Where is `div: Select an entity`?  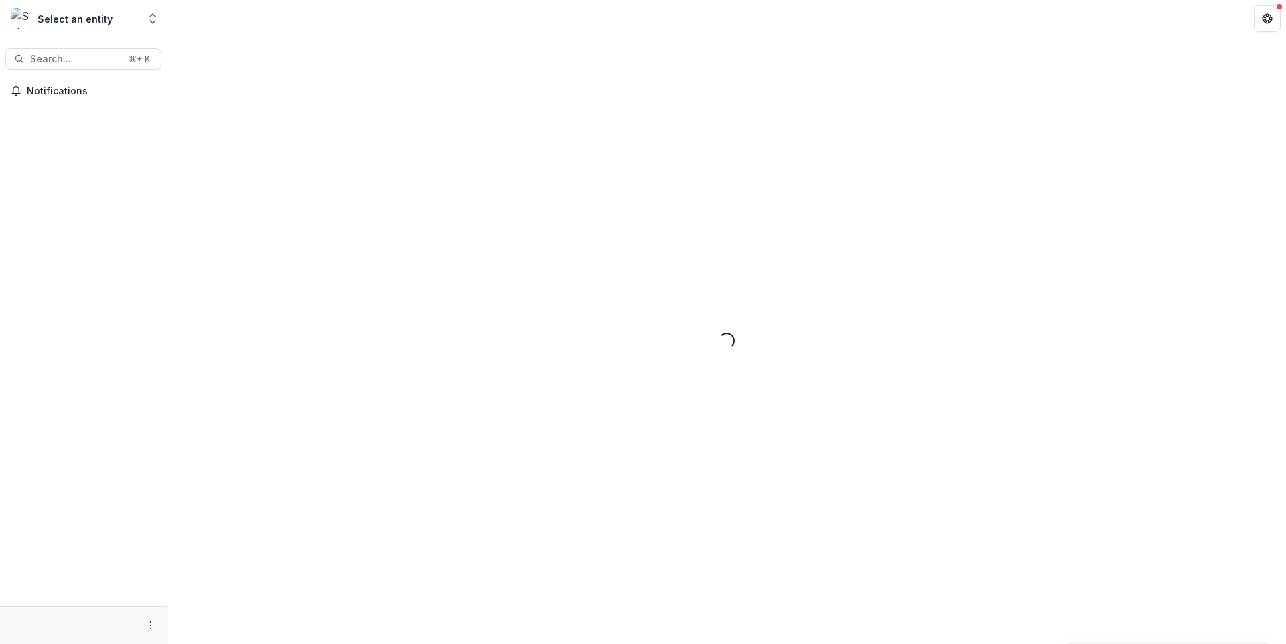 div: Select an entity is located at coordinates (75, 19).